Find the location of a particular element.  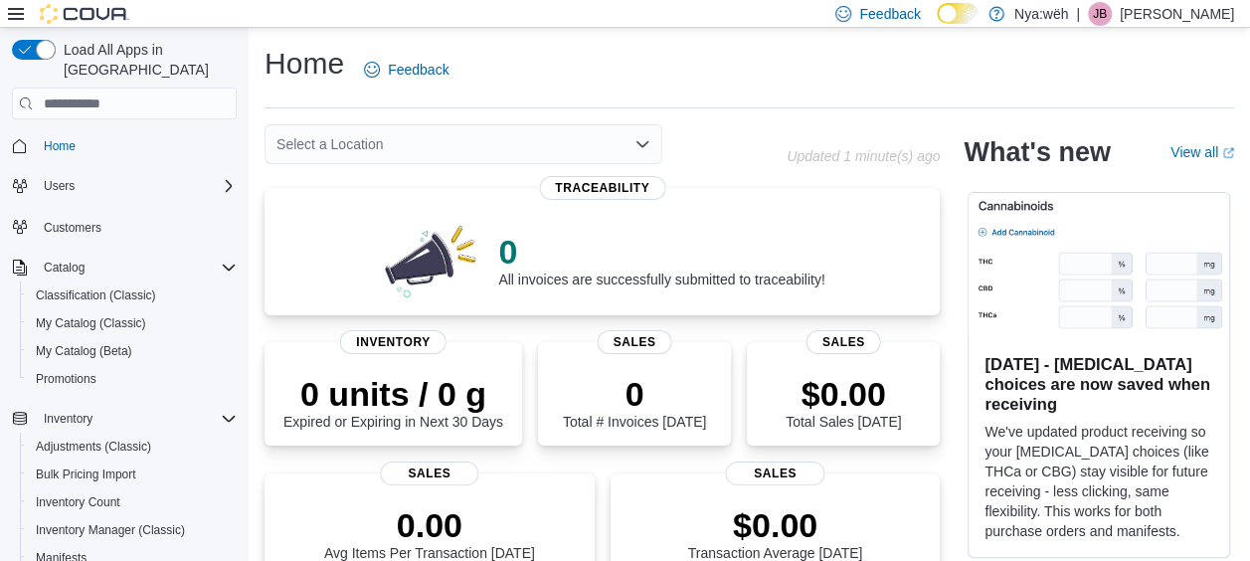

div: Expired or Expiring in Next 30 Days is located at coordinates (393, 402).